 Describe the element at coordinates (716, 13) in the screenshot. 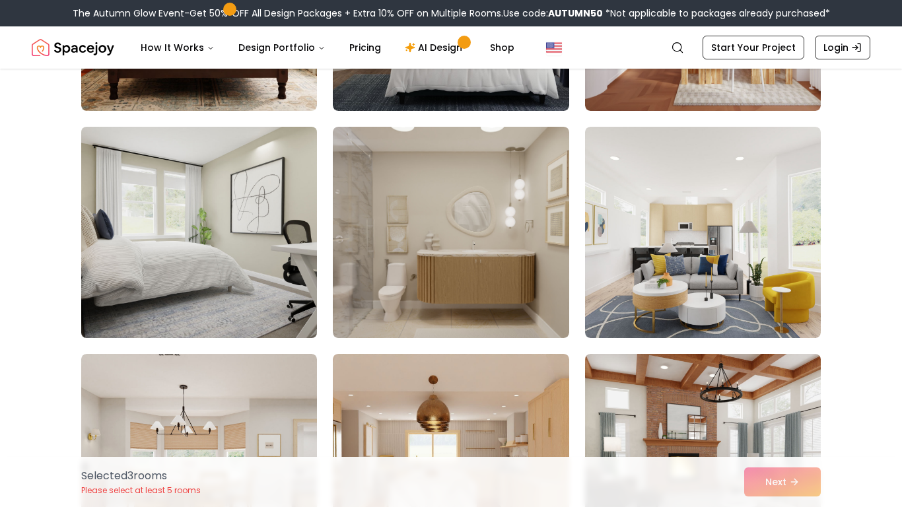

I see `span: *Not applicable to packages already purchased*` at that location.